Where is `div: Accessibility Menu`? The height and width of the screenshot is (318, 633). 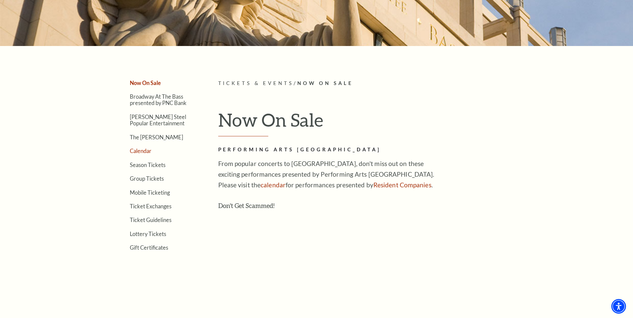 div: Accessibility Menu is located at coordinates (619, 307).